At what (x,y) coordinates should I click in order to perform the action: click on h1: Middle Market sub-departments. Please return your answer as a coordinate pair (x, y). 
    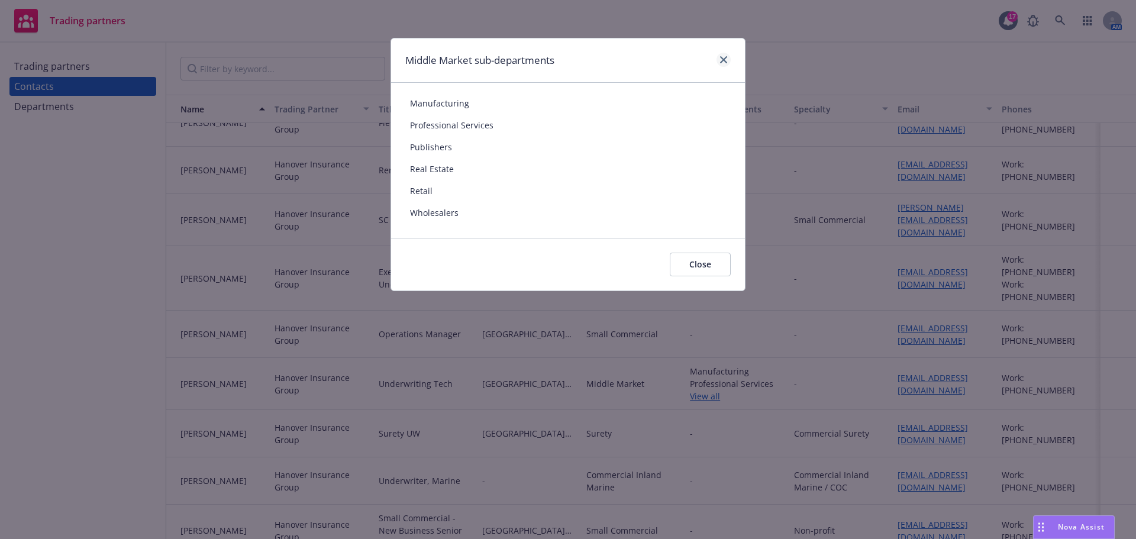
    Looking at the image, I should click on (480, 60).